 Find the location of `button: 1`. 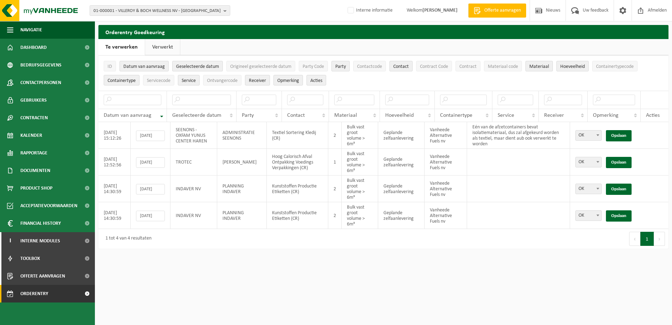

button: 1 is located at coordinates (647, 238).